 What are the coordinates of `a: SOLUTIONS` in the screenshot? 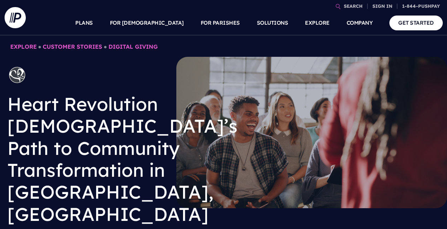 It's located at (272, 23).